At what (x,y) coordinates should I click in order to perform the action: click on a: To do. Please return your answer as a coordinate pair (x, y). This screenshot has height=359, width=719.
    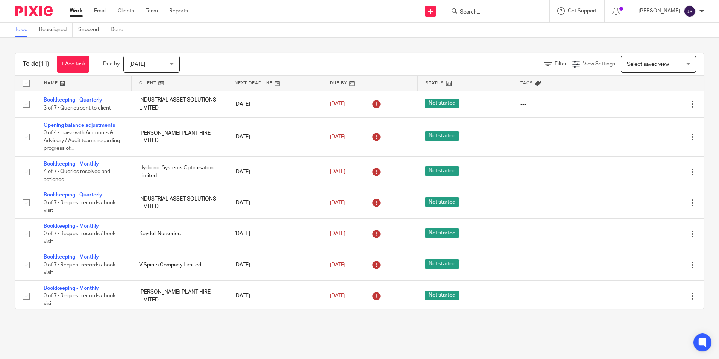
    Looking at the image, I should click on (24, 30).